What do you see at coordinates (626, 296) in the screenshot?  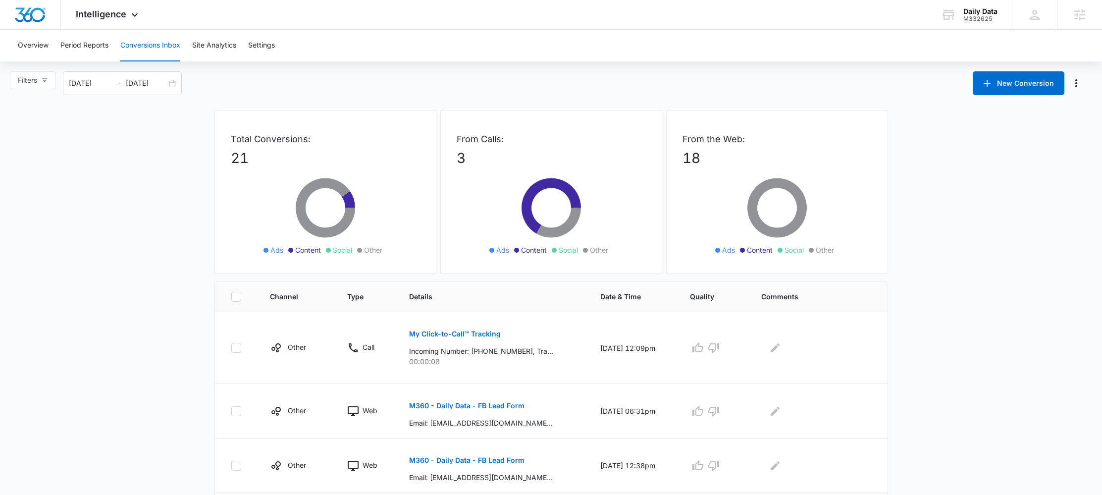 I see `span: Date & Time` at bounding box center [626, 296].